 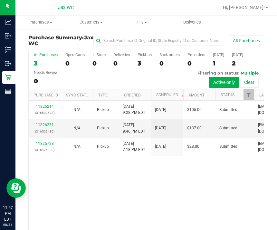 What do you see at coordinates (91, 22) in the screenshot?
I see `span: Customers` at bounding box center [91, 22].